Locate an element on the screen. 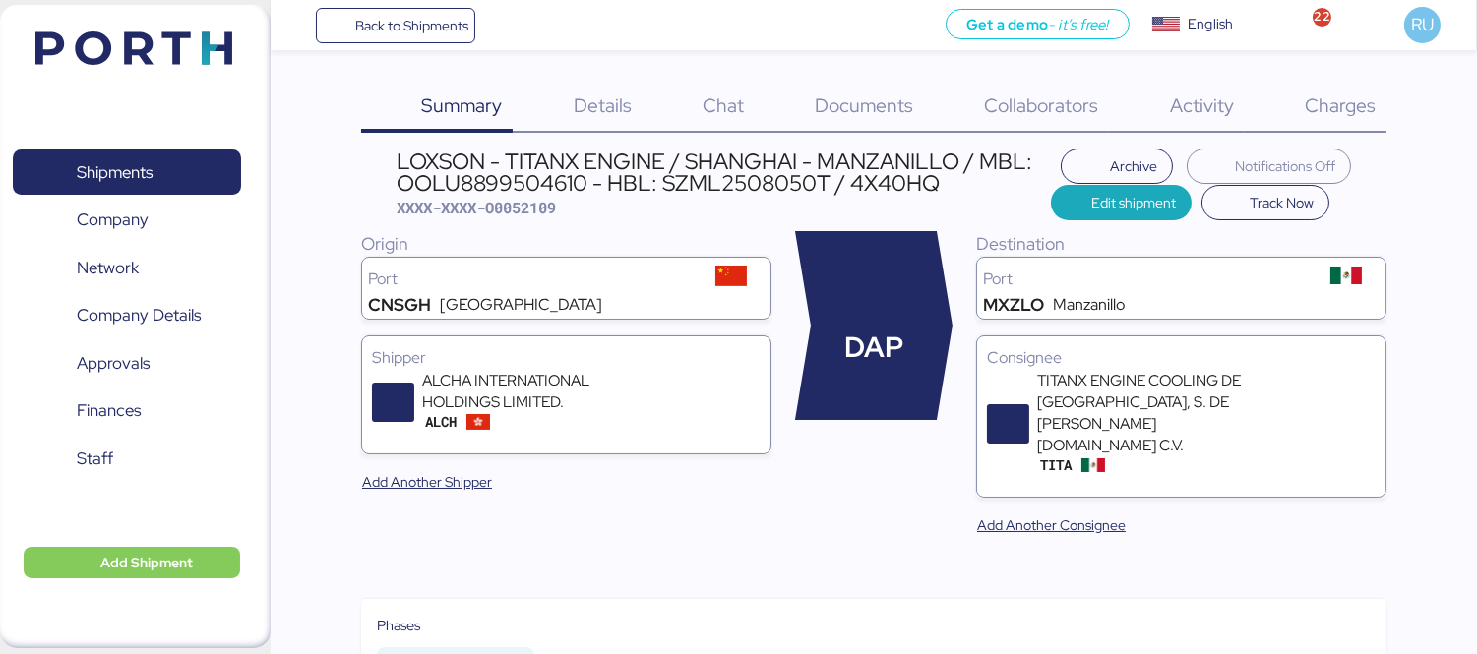 The width and height of the screenshot is (1477, 654). span: XXXX-XXXX-O0052109 is located at coordinates (476, 208).